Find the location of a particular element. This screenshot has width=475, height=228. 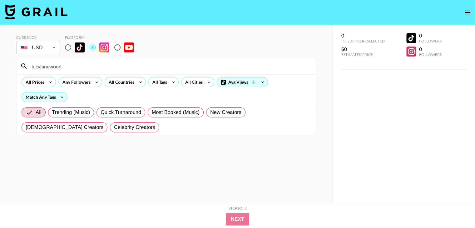

div: All Countries is located at coordinates (120, 82).